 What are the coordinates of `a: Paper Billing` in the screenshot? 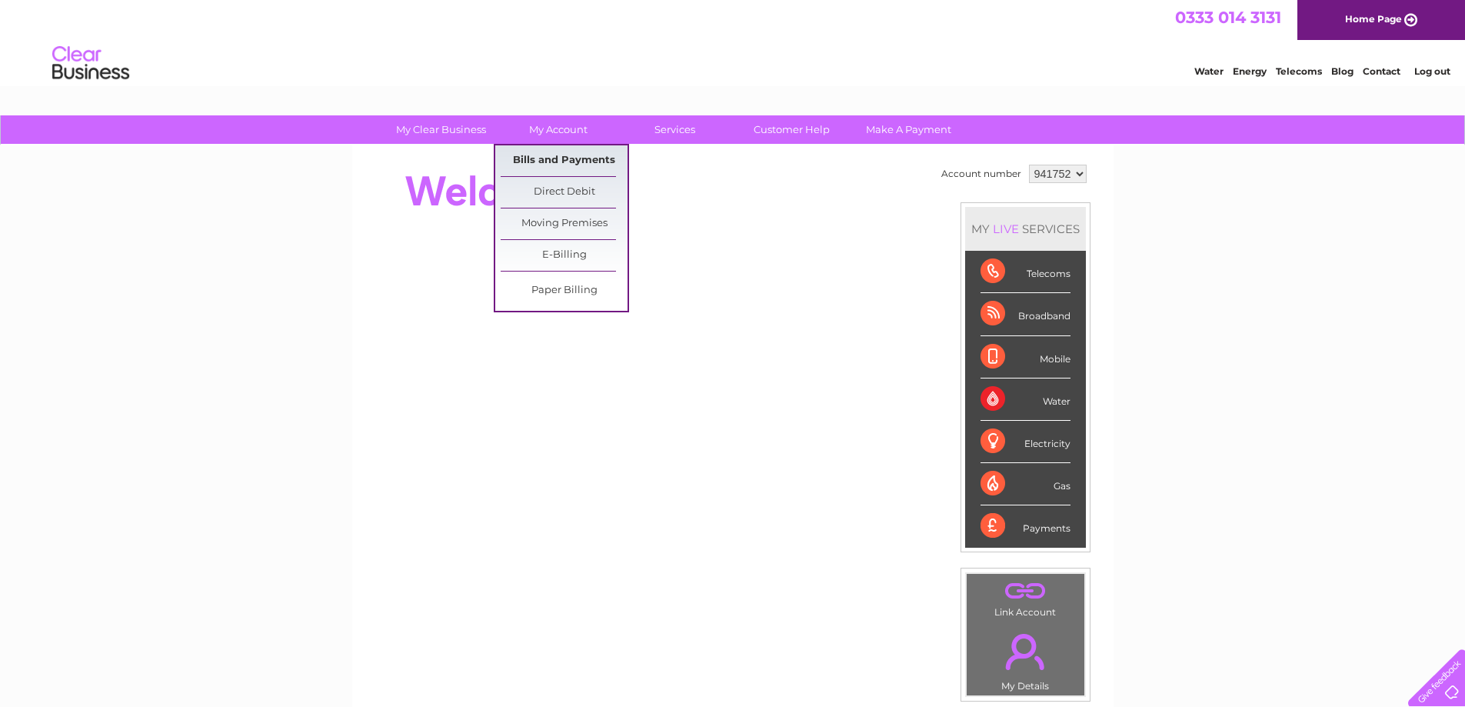 It's located at (564, 291).